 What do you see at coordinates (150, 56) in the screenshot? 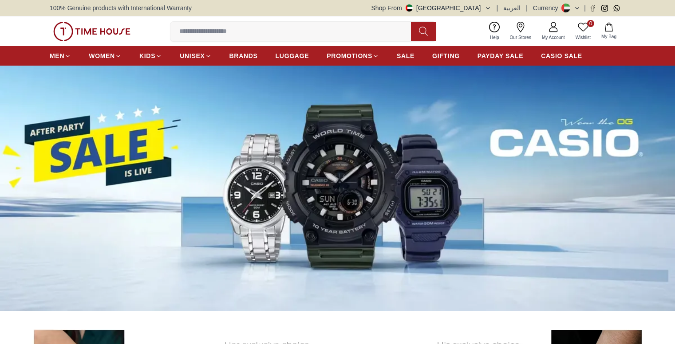
I see `a: KIDS` at bounding box center [150, 56].